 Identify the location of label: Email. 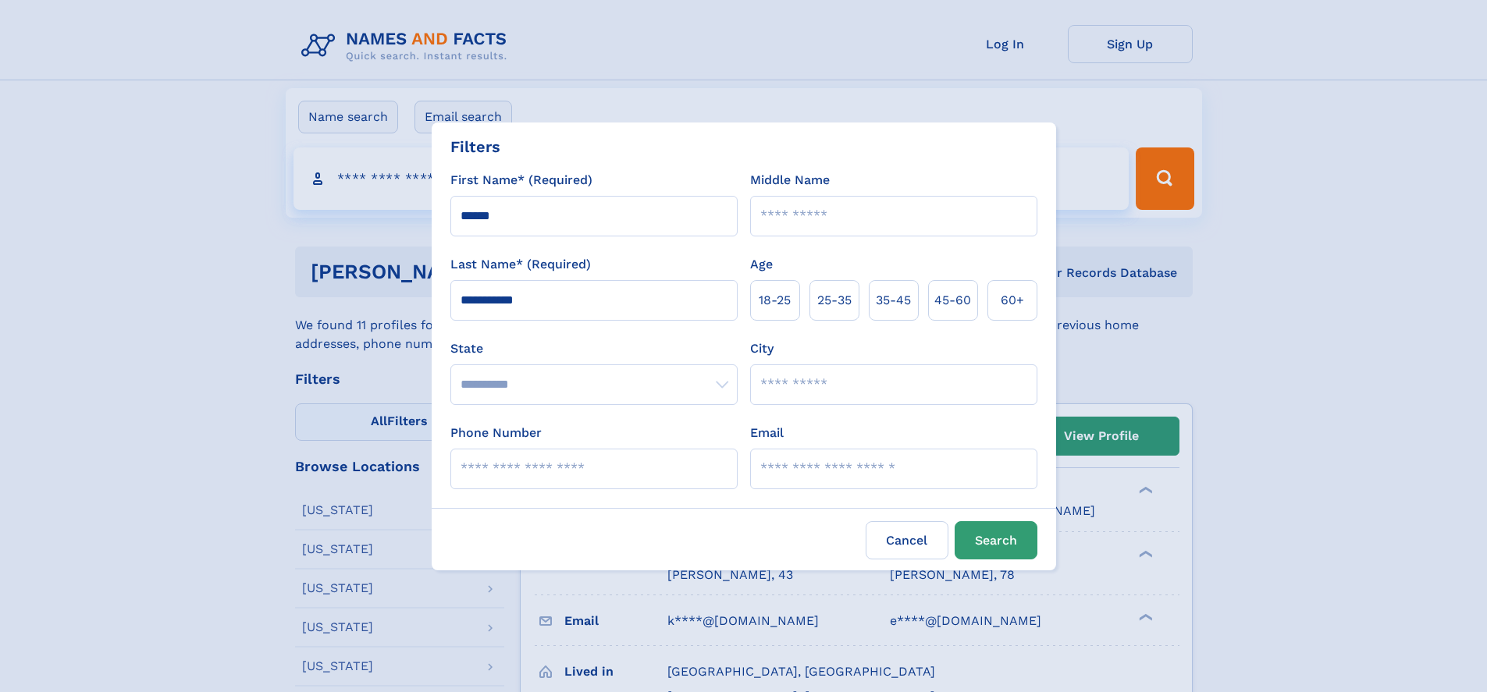
(767, 433).